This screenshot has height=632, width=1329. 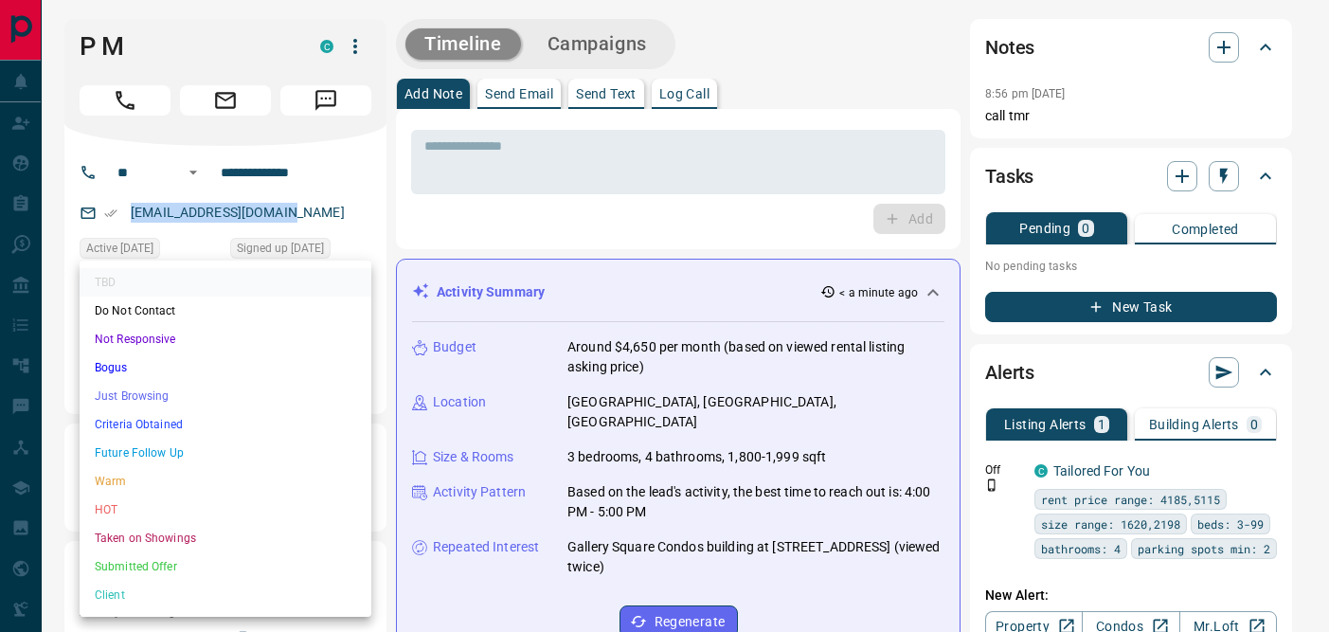 What do you see at coordinates (225, 311) in the screenshot?
I see `li: Do Not Contact` at bounding box center [225, 311].